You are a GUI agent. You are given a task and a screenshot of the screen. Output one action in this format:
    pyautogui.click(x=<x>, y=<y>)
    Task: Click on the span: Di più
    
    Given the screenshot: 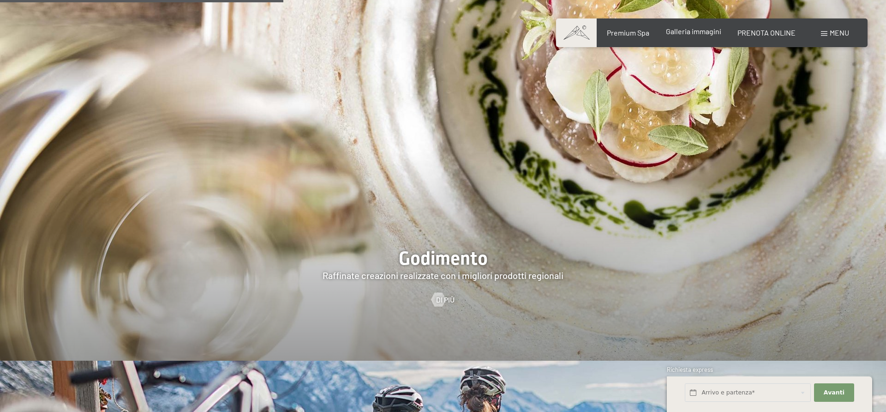 What is the action you would take?
    pyautogui.click(x=446, y=300)
    